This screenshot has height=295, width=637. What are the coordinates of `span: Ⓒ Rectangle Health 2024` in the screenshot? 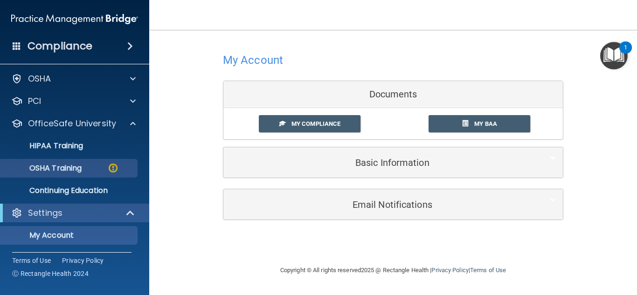 It's located at (50, 274).